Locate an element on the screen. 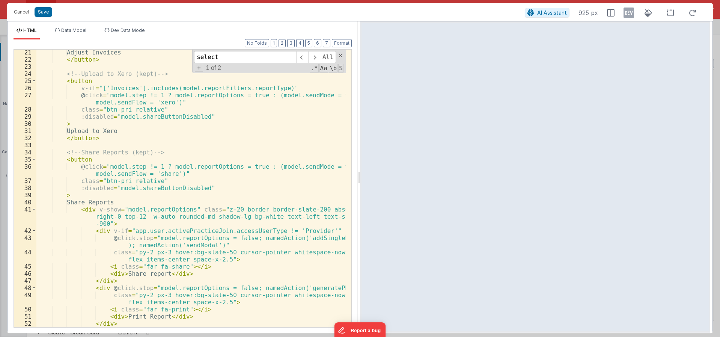 This screenshot has height=337, width=720. span: 925 px is located at coordinates (589, 13).